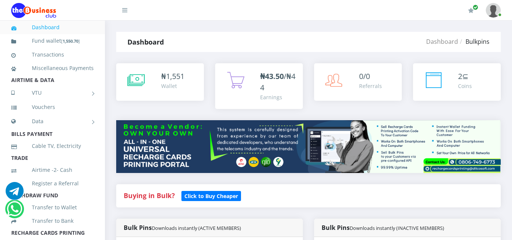  I want to click on a: Transfer to Wallet, so click(52, 208).